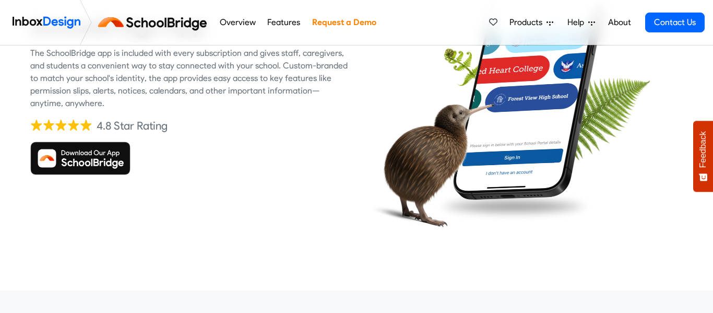 The height and width of the screenshot is (313, 713). Describe the element at coordinates (532, 22) in the screenshot. I see `a: Products` at that location.